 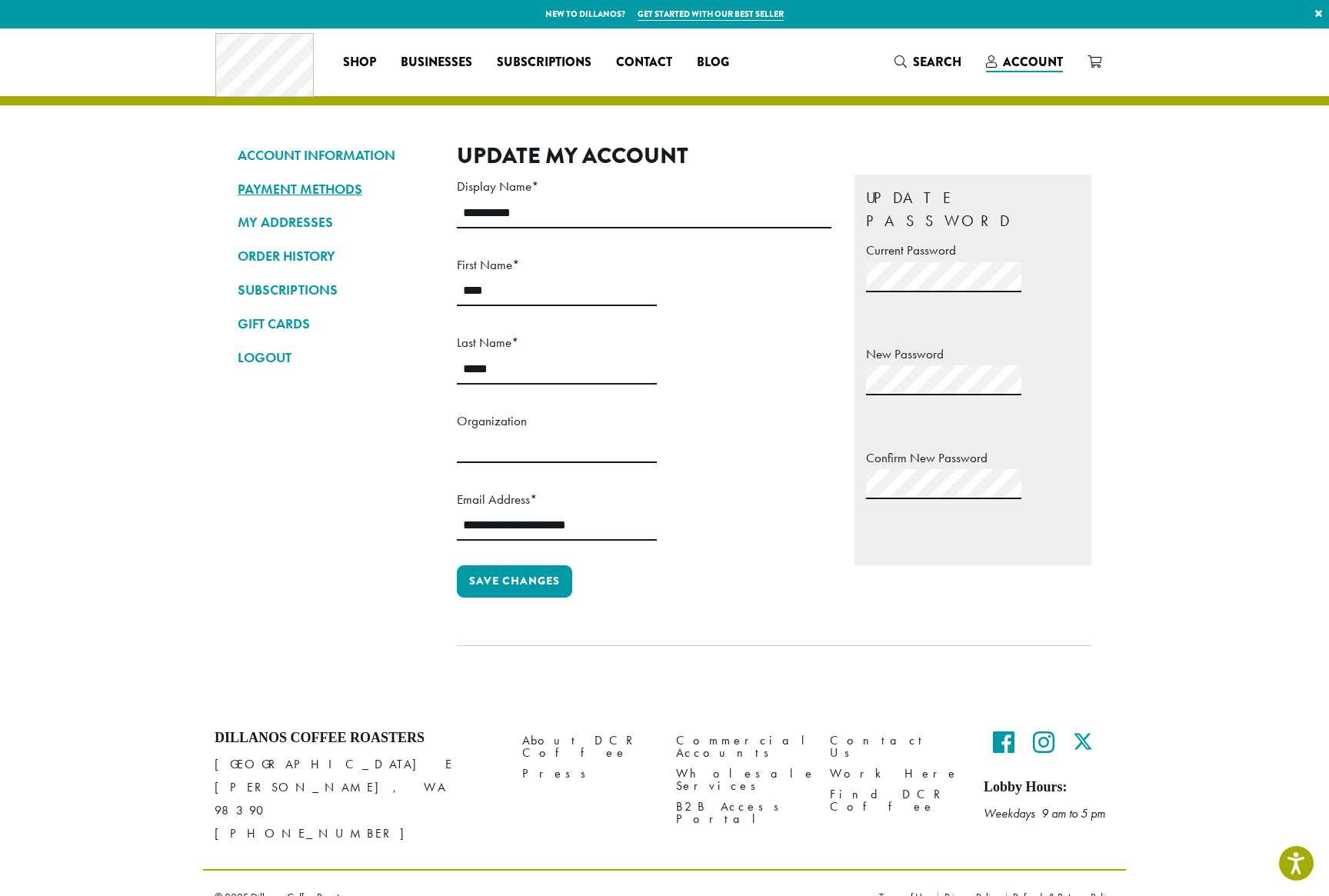 What do you see at coordinates (335, 222) in the screenshot?
I see `a: MY ADDRESSES` at bounding box center [335, 222].